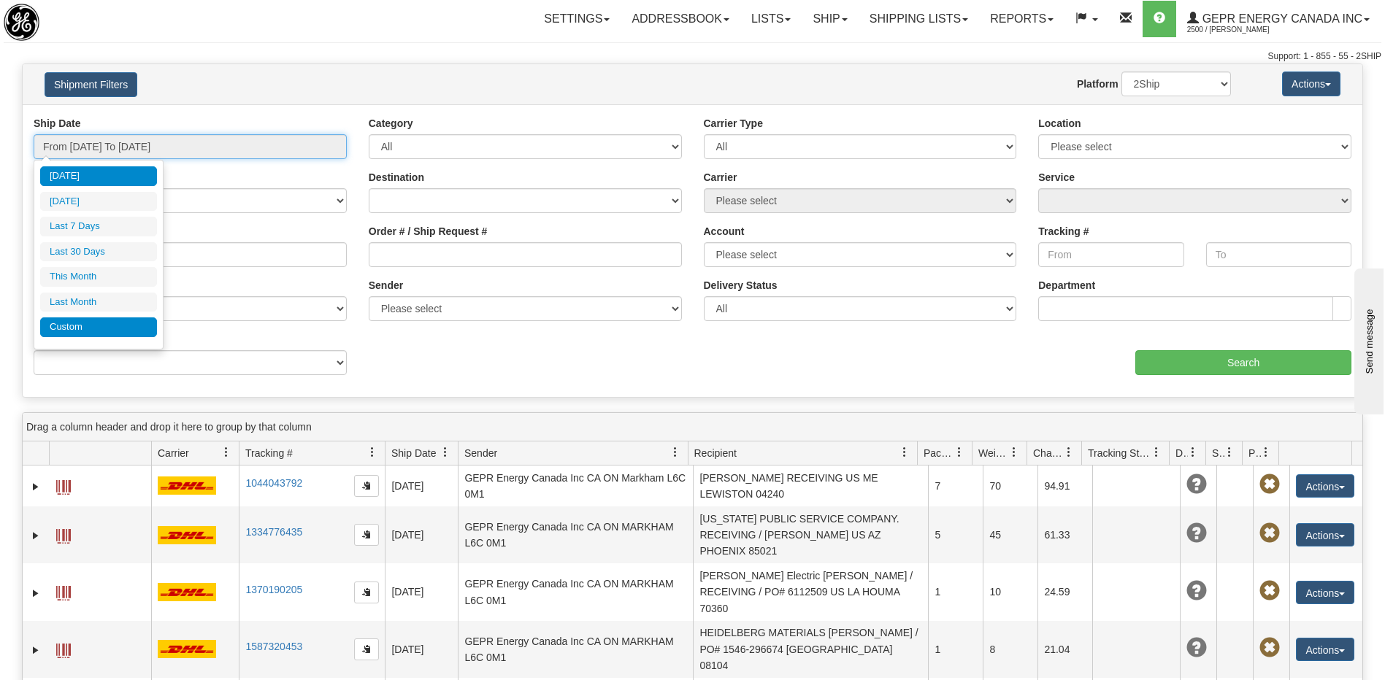 Image resolution: width=1385 pixels, height=680 pixels. I want to click on a: 1587320453, so click(274, 647).